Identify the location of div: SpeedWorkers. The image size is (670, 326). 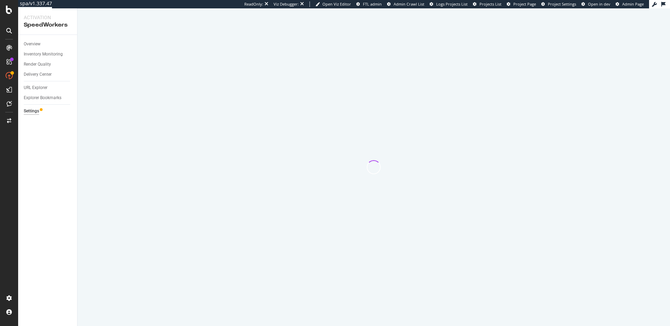
(47, 25).